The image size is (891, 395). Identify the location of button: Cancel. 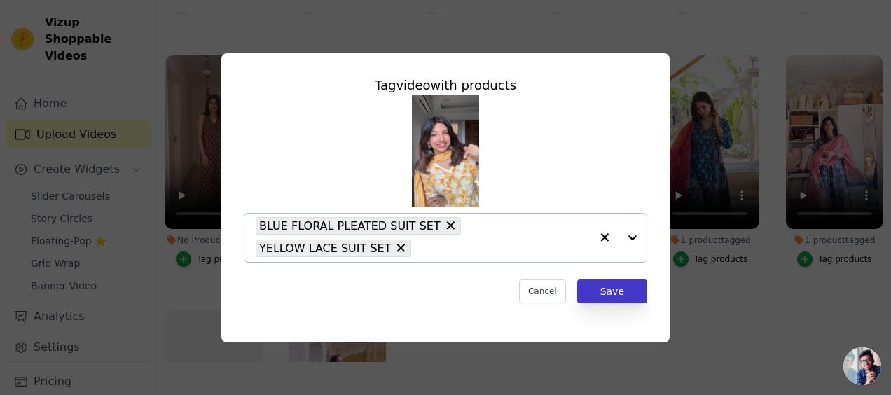
(542, 291).